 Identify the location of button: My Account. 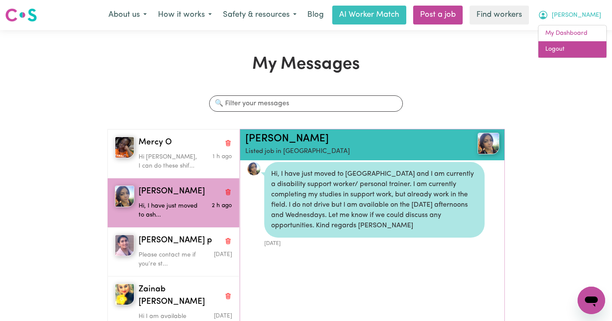
(569, 15).